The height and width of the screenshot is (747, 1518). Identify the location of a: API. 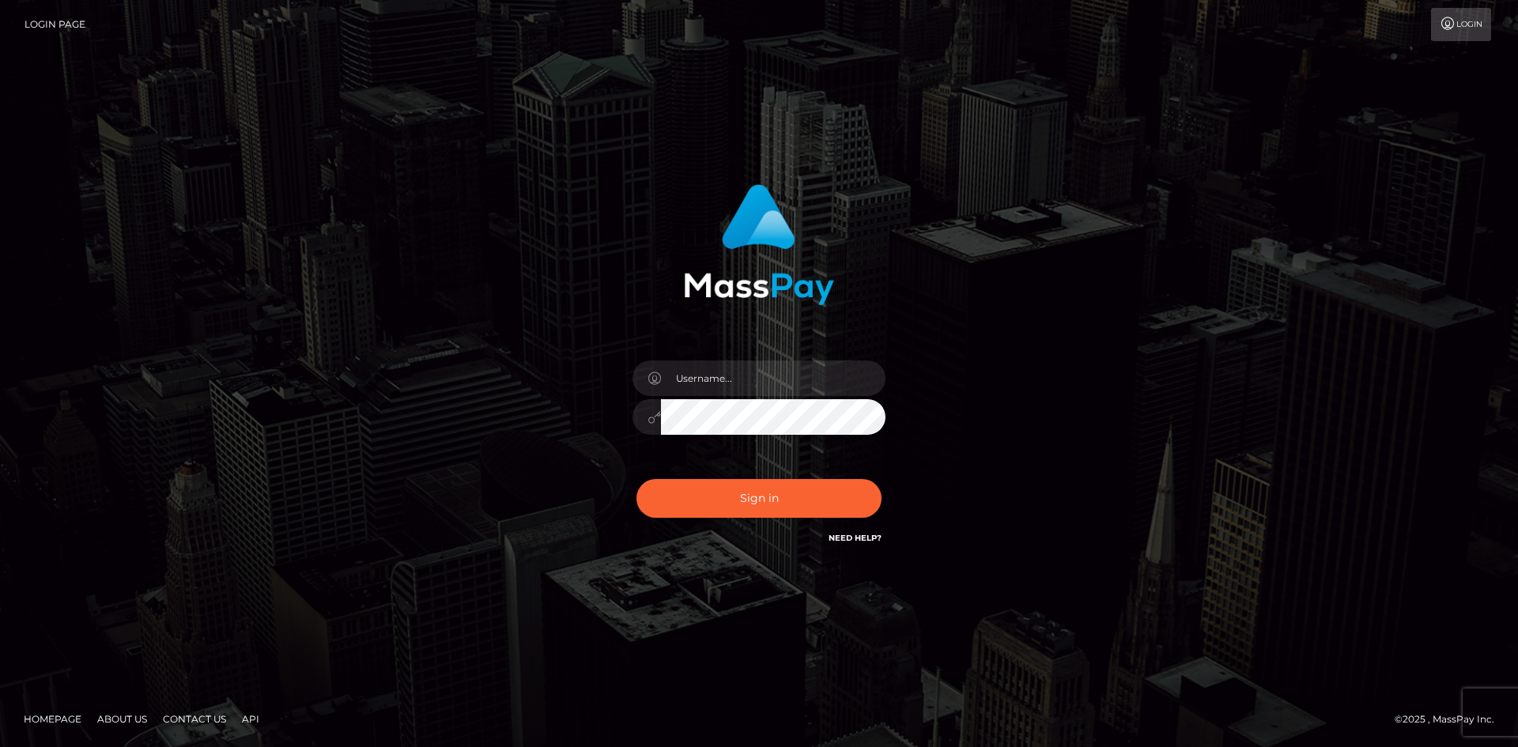
(251, 719).